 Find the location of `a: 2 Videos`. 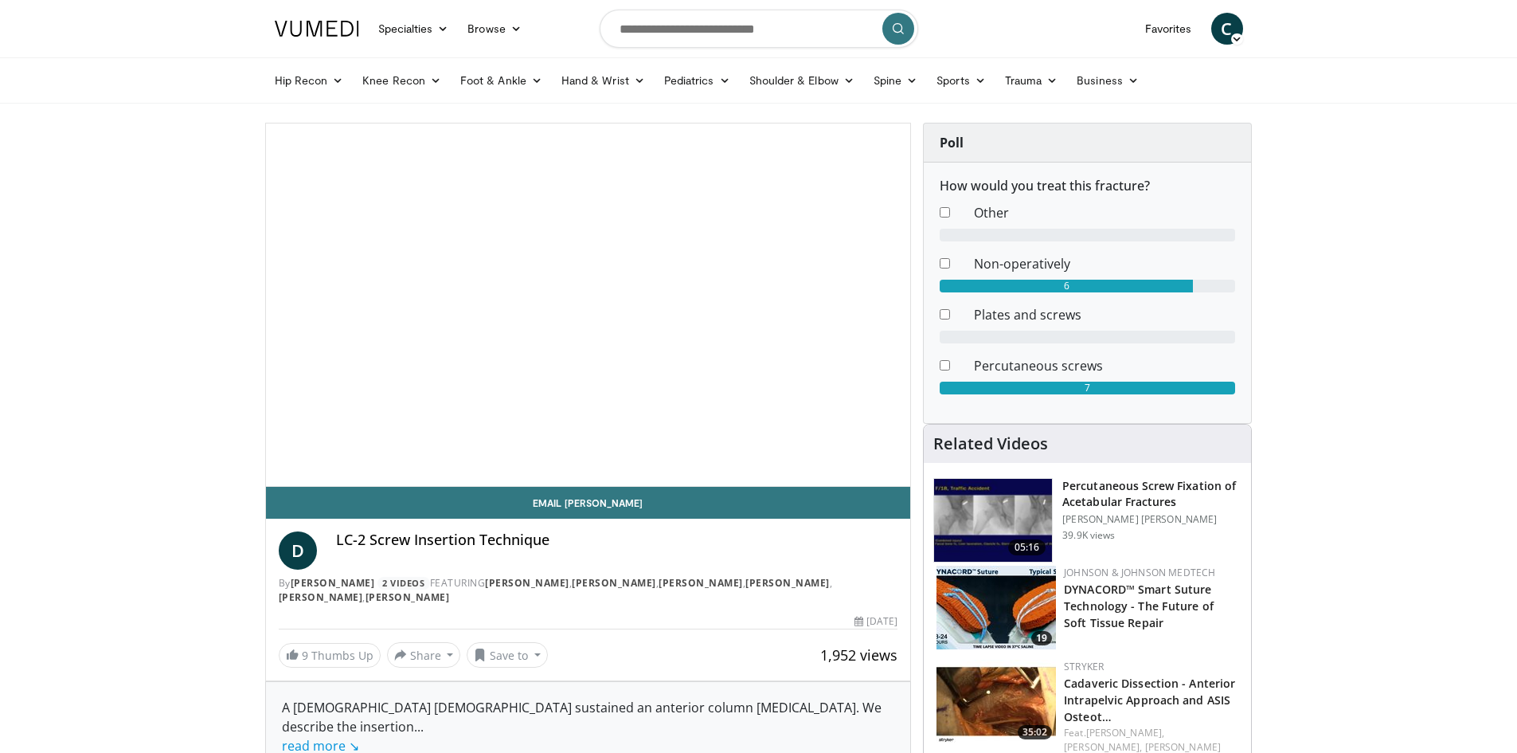

a: 2 Videos is located at coordinates (404, 583).